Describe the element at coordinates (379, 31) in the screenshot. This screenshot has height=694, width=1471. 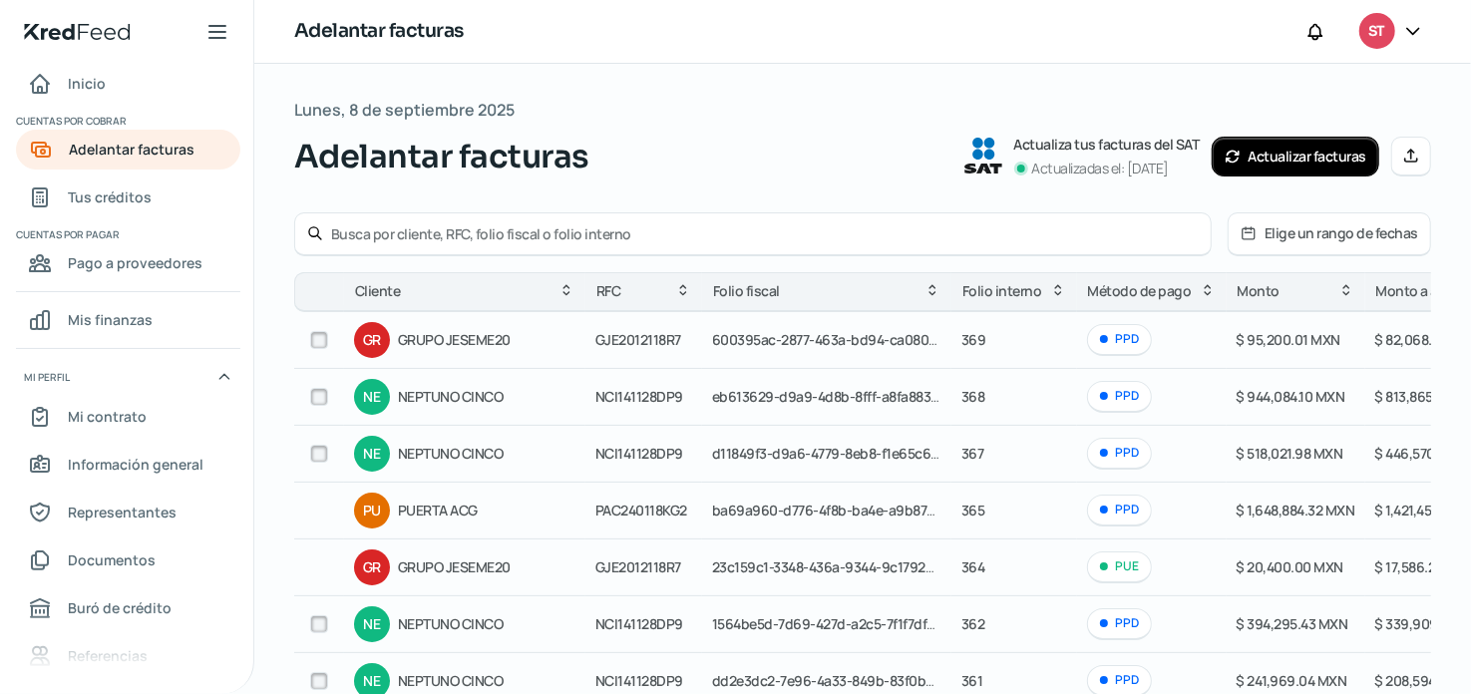
I see `h1: Adelantar facturas` at that location.